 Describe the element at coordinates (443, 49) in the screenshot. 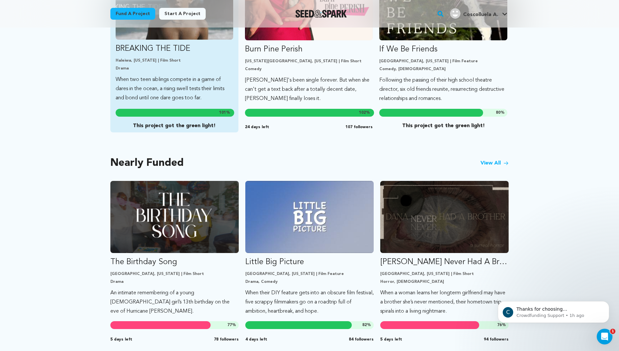

I see `p: If We Be Friends` at that location.